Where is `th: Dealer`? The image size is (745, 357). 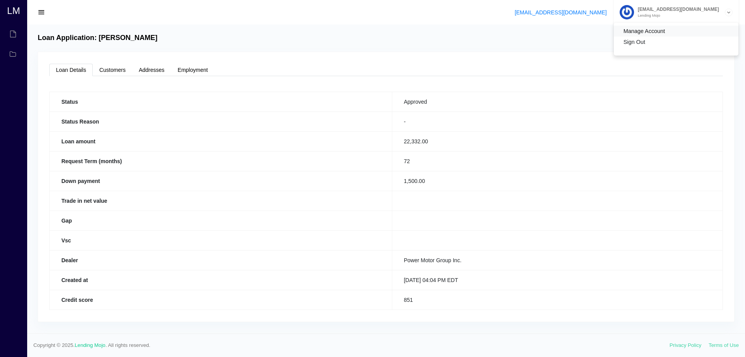 th: Dealer is located at coordinates (221, 260).